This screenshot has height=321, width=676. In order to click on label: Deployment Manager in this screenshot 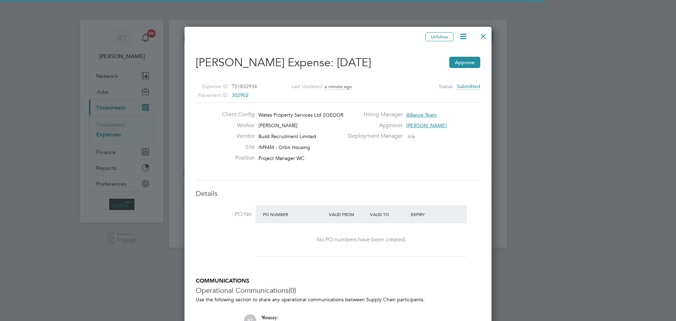, I will do `click(373, 136)`.